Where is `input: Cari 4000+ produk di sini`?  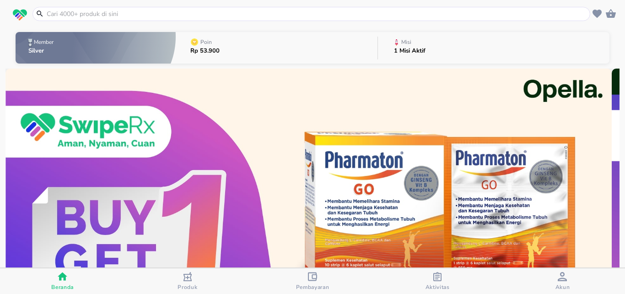 input: Cari 4000+ produk di sini is located at coordinates (317, 14).